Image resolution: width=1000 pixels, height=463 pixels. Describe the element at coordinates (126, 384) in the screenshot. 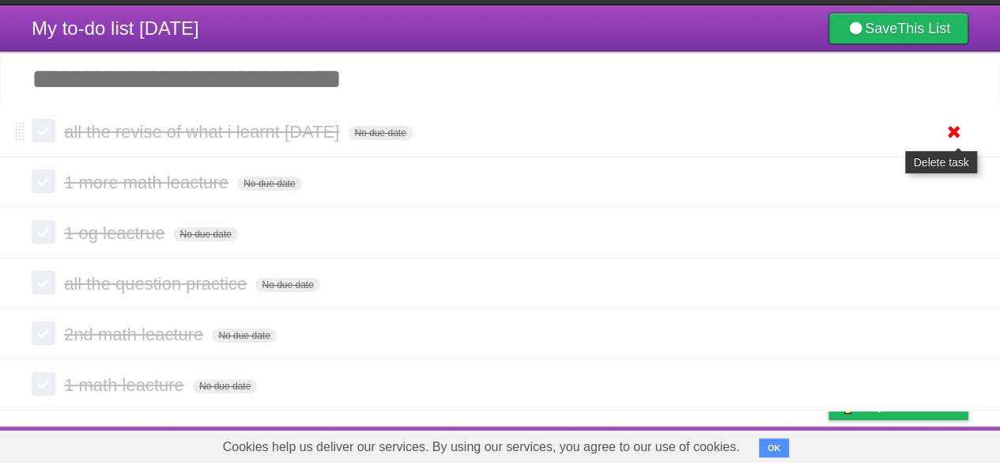

I see `span: 1 math leacture` at that location.